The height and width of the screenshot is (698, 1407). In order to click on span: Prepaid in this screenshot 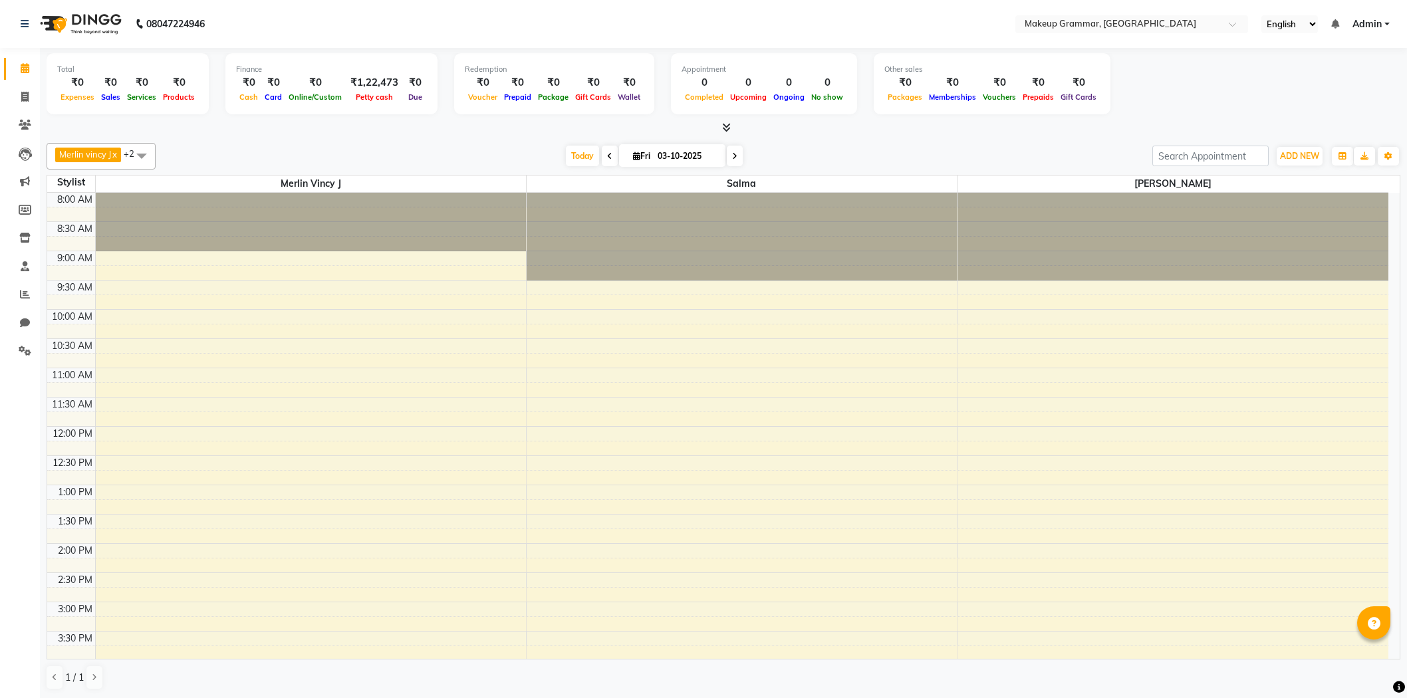, I will do `click(517, 97)`.